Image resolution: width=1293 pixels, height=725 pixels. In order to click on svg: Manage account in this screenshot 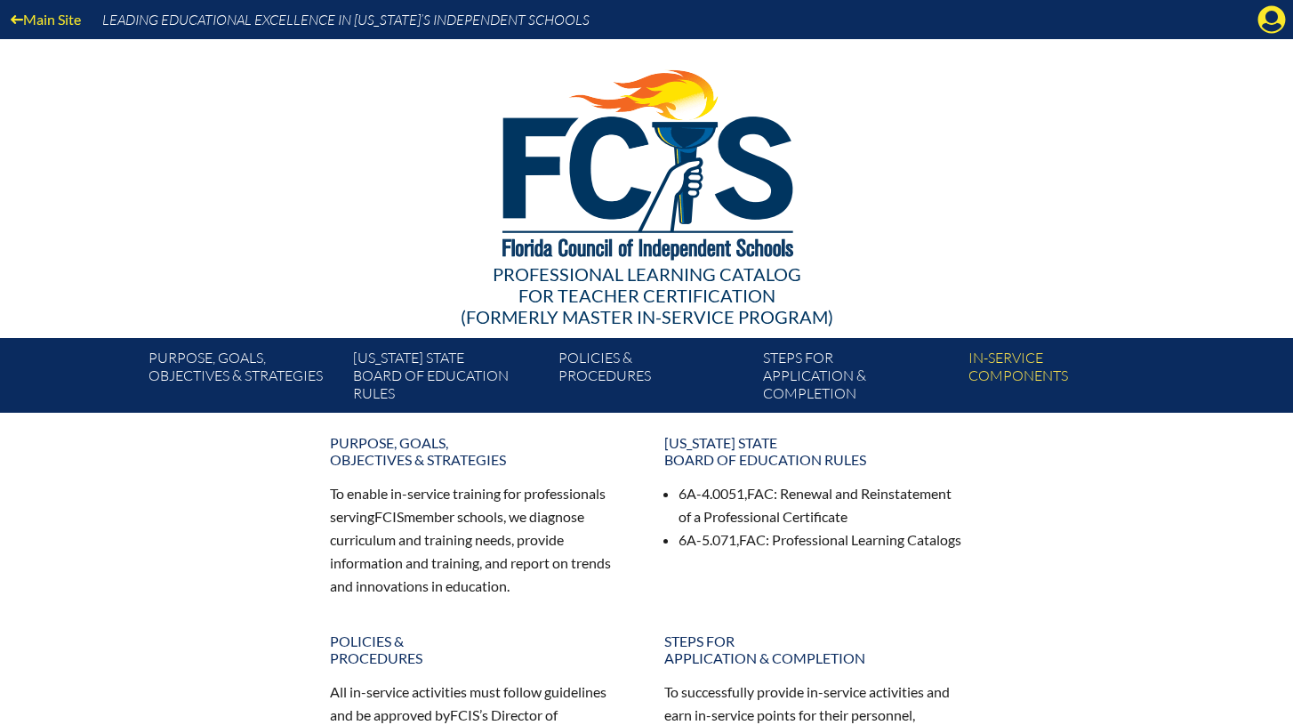, I will do `click(1272, 20)`.